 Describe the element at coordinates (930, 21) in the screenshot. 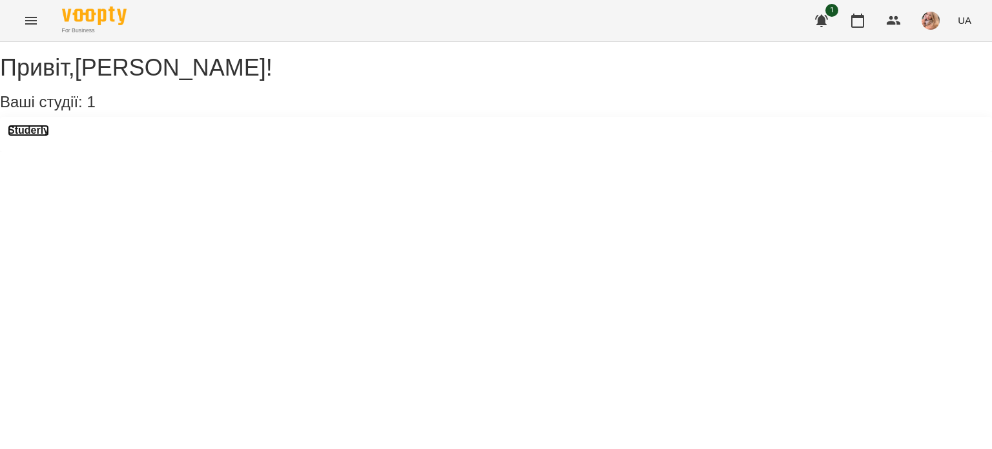

I see `img: 9c4c51a4d42acbd288cc1c133c162c1f.jpg` at that location.